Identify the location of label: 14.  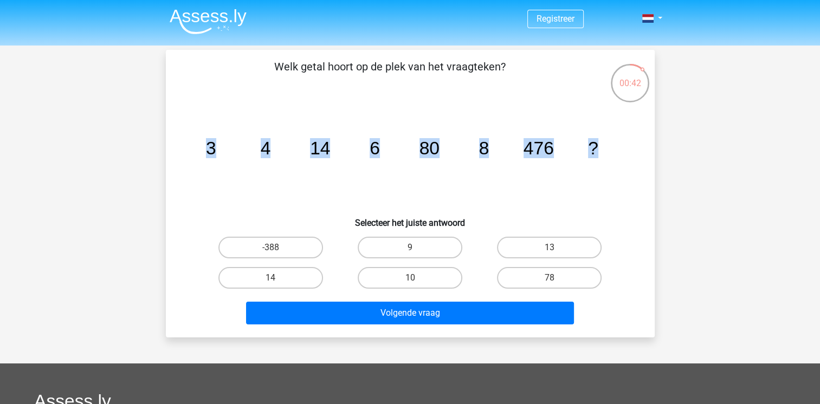
(271, 278).